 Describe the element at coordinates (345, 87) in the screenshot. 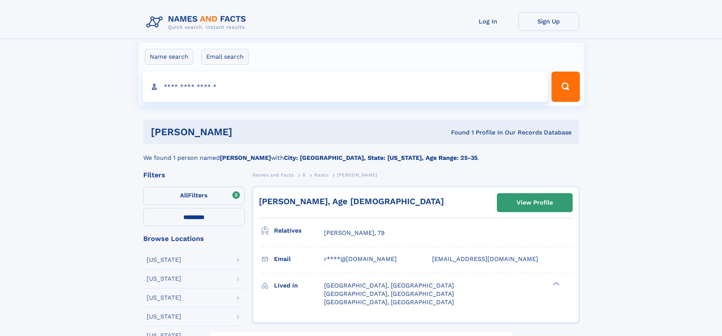

I see `input: search input` at that location.